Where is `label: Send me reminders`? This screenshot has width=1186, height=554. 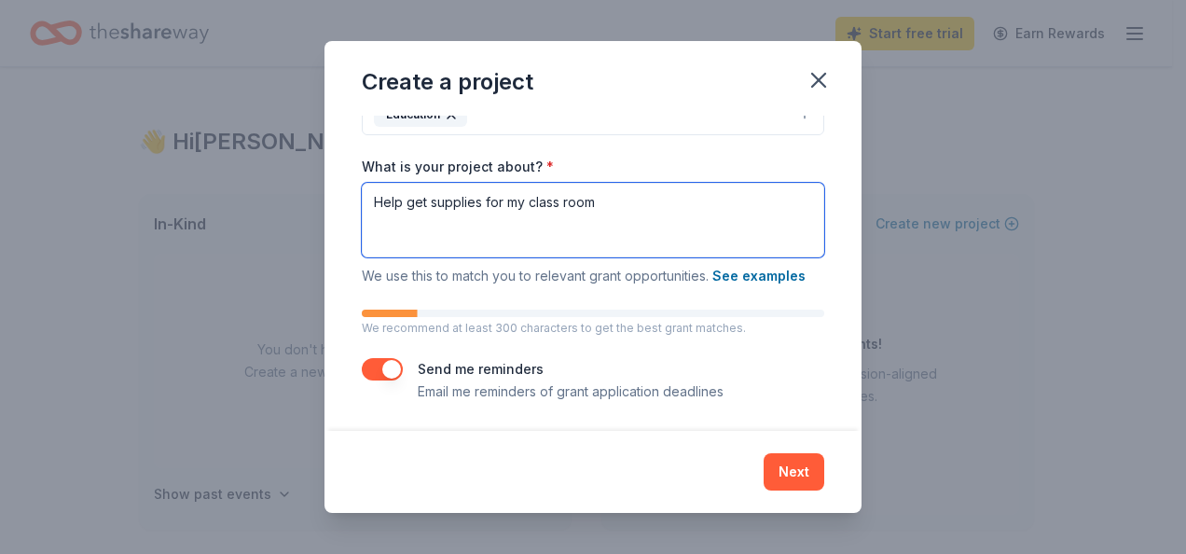
label: Send me reminders is located at coordinates (480, 368).